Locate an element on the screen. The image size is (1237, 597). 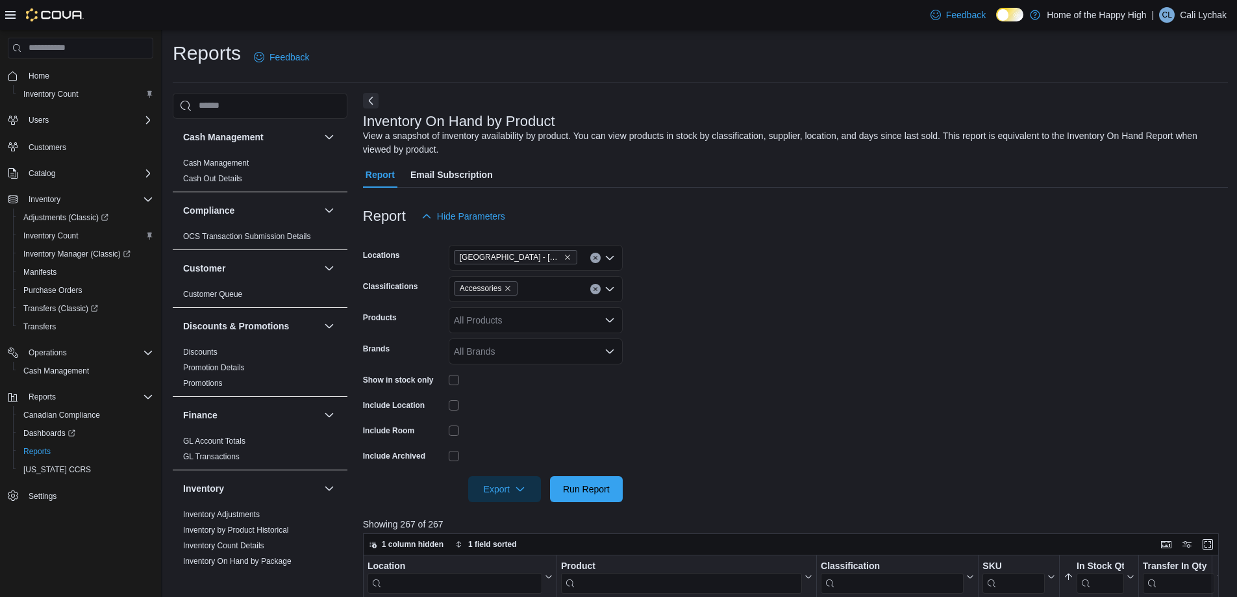
button: Hide Parameters is located at coordinates (463, 216).